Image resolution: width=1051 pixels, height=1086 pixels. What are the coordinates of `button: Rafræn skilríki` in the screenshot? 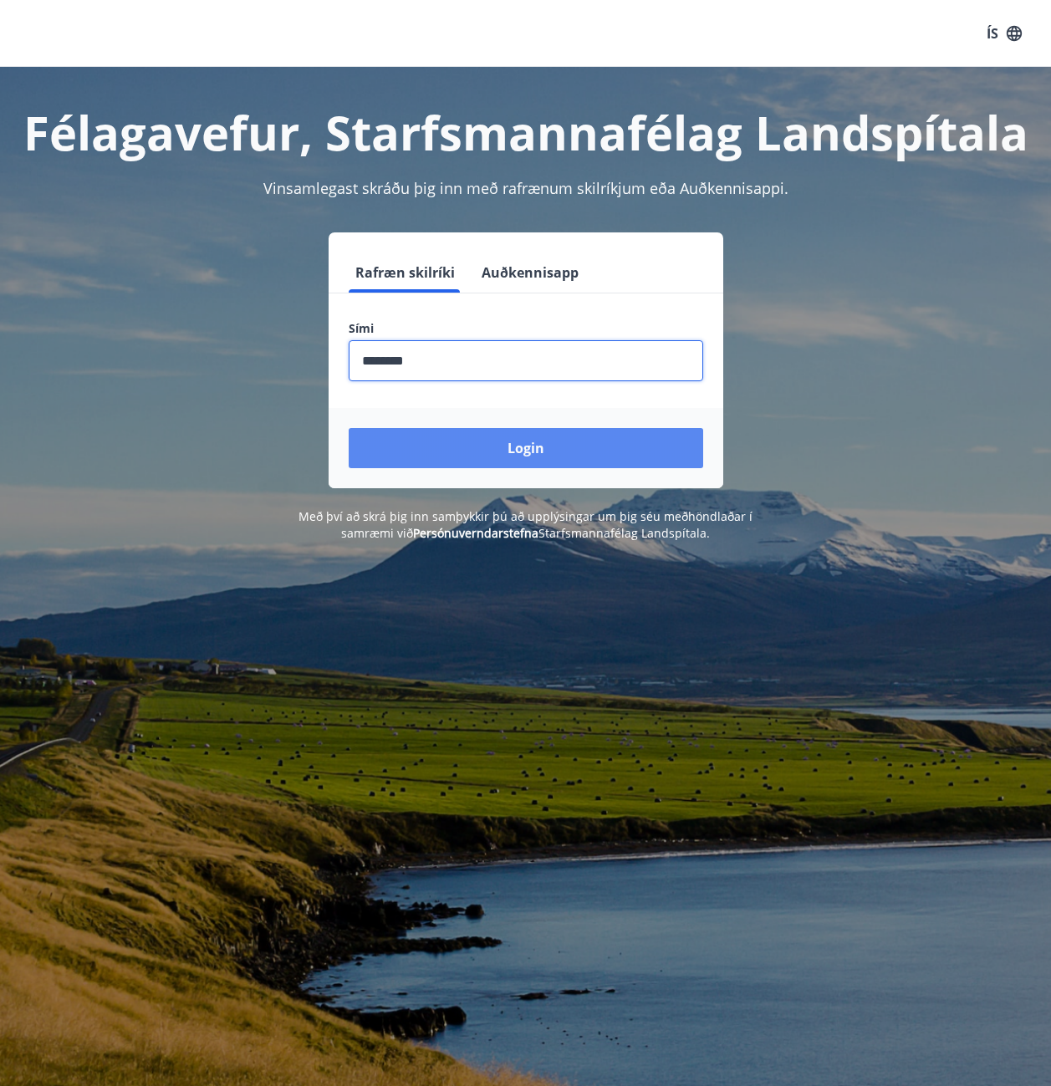 It's located at (405, 273).